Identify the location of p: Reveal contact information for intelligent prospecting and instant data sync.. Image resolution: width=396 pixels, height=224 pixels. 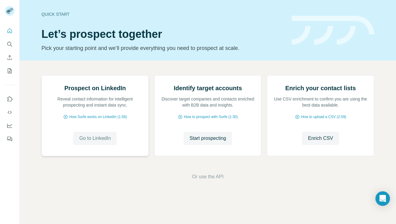
(95, 102).